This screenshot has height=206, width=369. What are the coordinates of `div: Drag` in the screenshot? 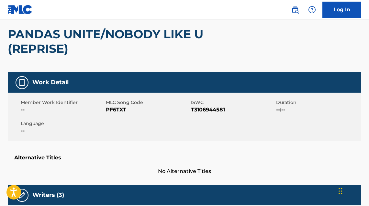 It's located at (340, 191).